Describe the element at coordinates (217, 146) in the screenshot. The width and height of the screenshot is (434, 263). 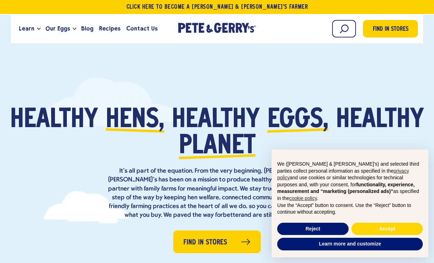
I see `span: planet` at that location.